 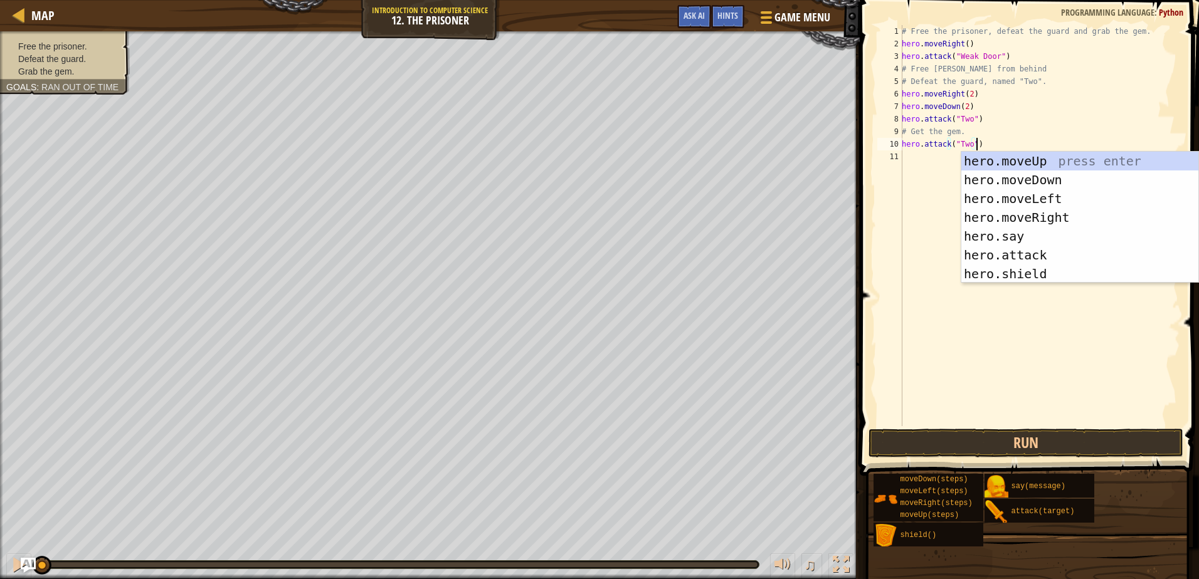 What do you see at coordinates (919, 535) in the screenshot?
I see `span: shield()` at bounding box center [919, 535].